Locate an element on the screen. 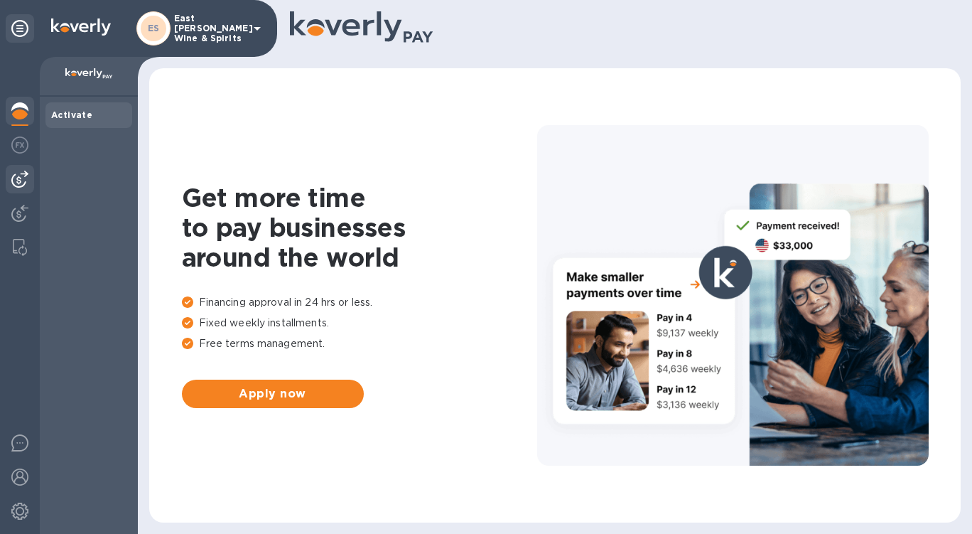  b: ES is located at coordinates (153, 28).